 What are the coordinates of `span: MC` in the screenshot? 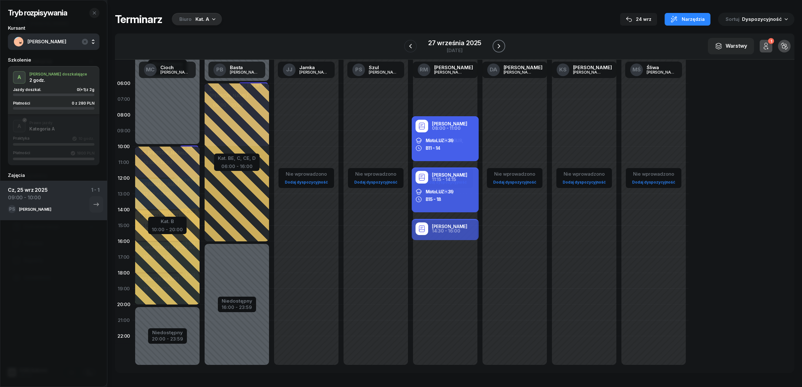 It's located at (150, 69).